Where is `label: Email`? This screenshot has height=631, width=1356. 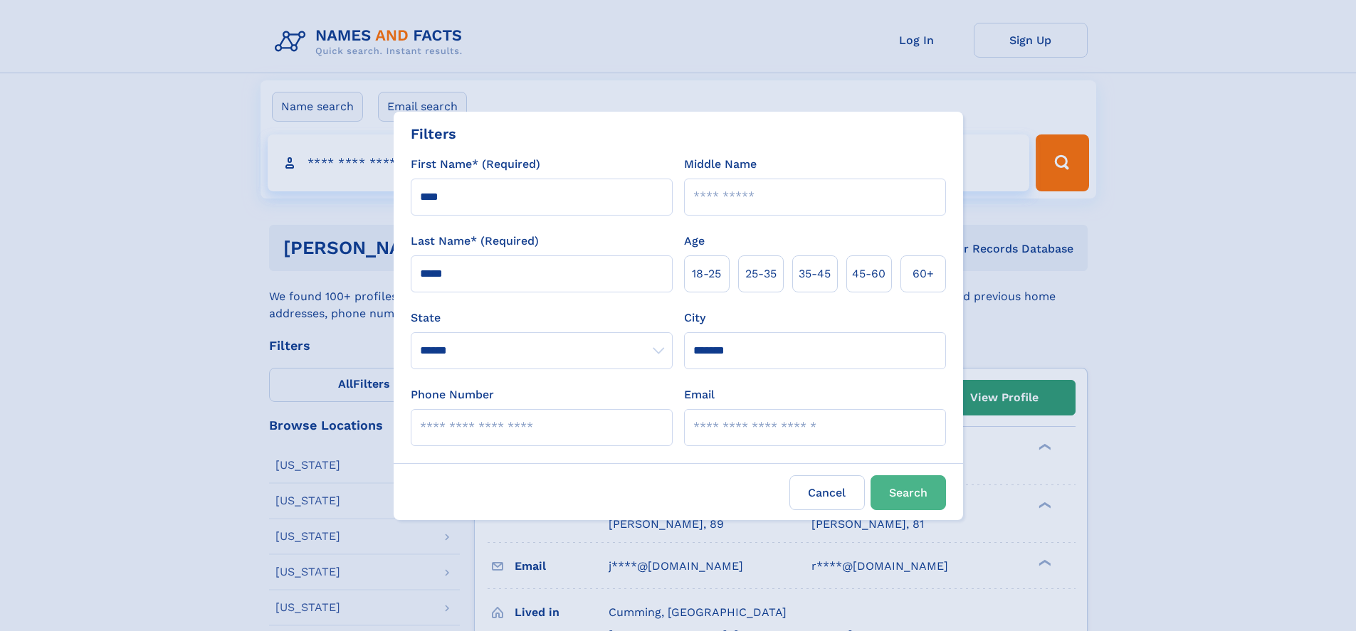
label: Email is located at coordinates (699, 395).